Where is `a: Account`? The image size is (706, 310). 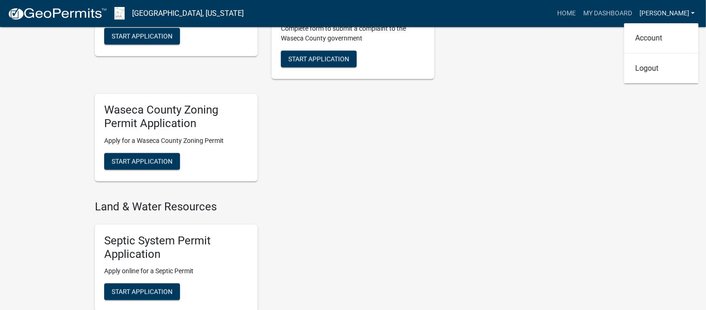 a: Account is located at coordinates (661, 38).